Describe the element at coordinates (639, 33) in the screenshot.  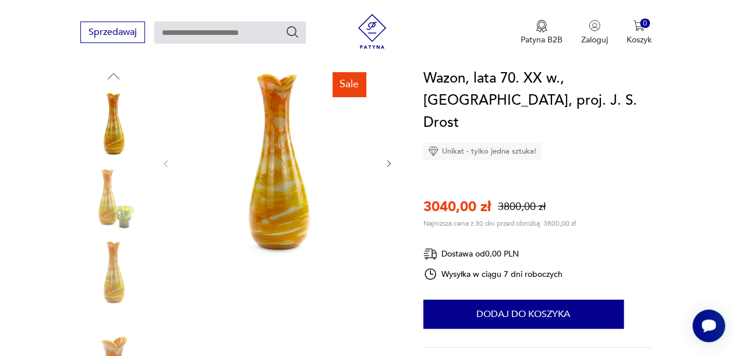
I see `button: 0Koszyk` at that location.